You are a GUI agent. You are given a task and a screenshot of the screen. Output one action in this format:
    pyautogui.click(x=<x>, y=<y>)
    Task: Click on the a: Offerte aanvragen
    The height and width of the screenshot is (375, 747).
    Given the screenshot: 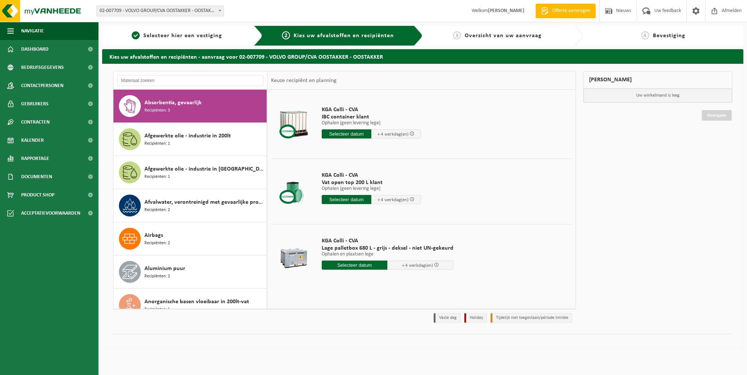 What is the action you would take?
    pyautogui.click(x=565, y=11)
    